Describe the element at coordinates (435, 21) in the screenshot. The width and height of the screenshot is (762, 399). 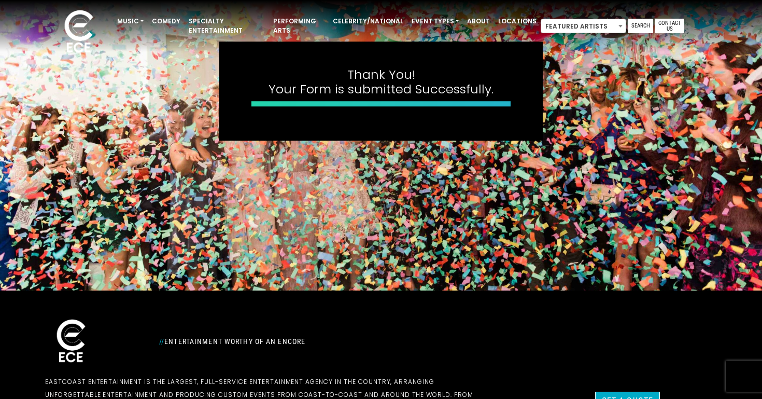
I see `a: Event Types` at that location.